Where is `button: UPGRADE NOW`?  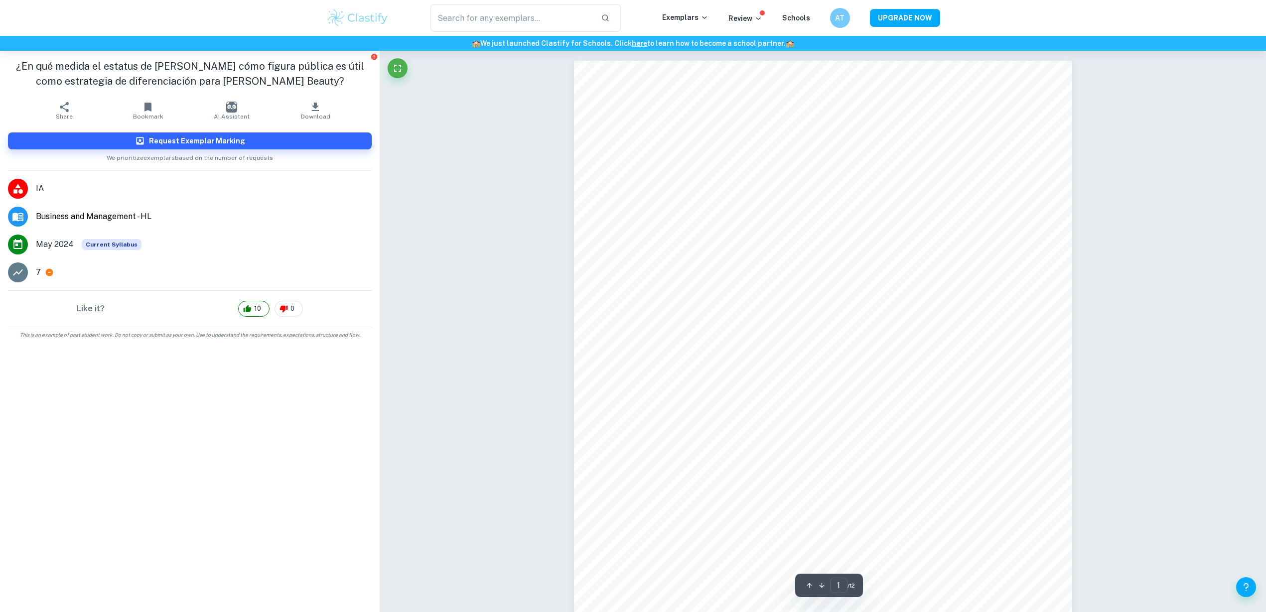 button: UPGRADE NOW is located at coordinates (904, 18).